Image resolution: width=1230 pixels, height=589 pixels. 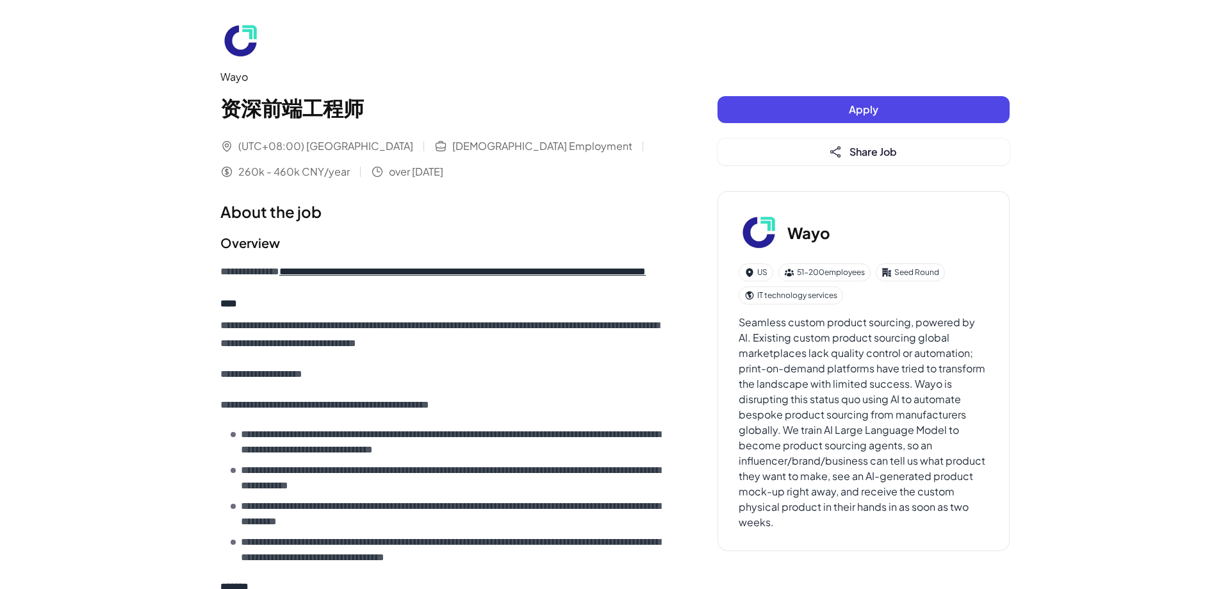 What do you see at coordinates (294, 172) in the screenshot?
I see `span: 260k - 460k CNY/year` at bounding box center [294, 172].